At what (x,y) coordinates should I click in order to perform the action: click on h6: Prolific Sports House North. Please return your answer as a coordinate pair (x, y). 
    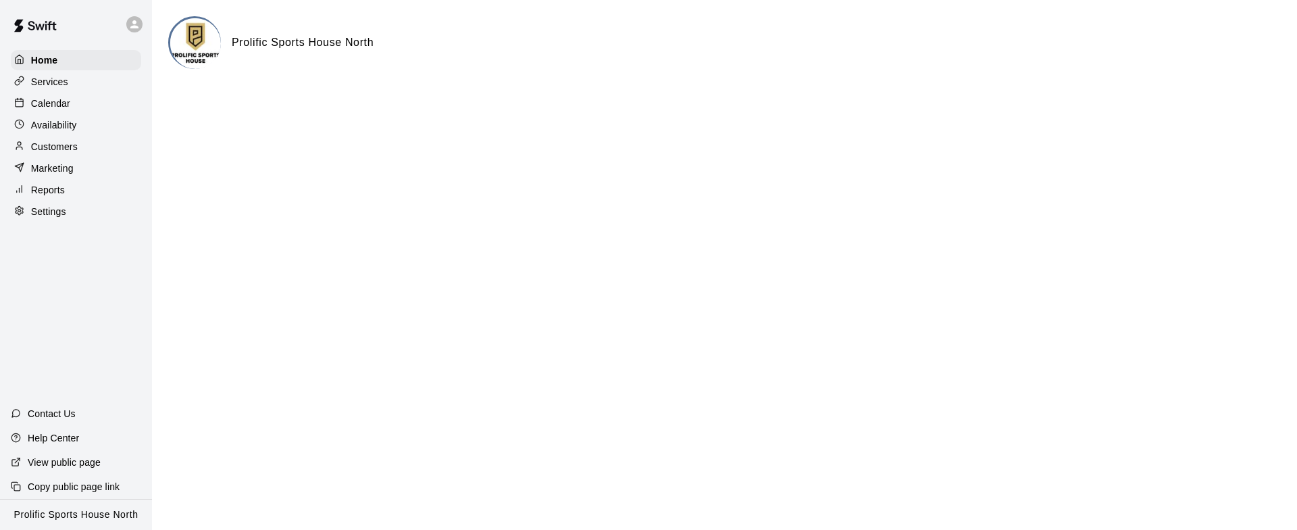
    Looking at the image, I should click on (303, 43).